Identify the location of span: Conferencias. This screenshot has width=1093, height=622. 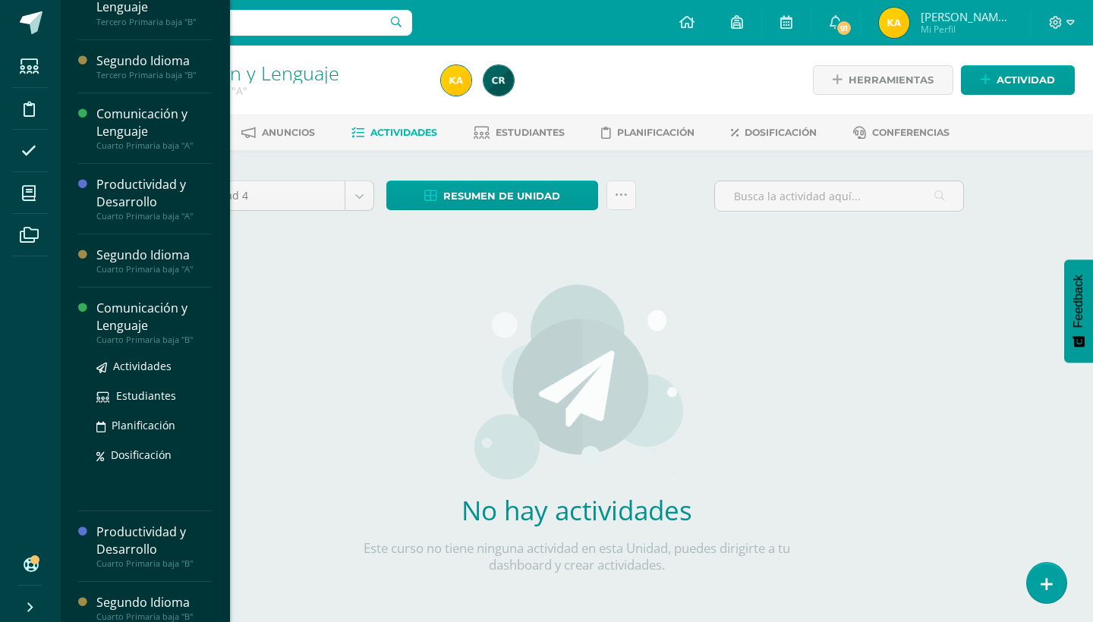
(911, 132).